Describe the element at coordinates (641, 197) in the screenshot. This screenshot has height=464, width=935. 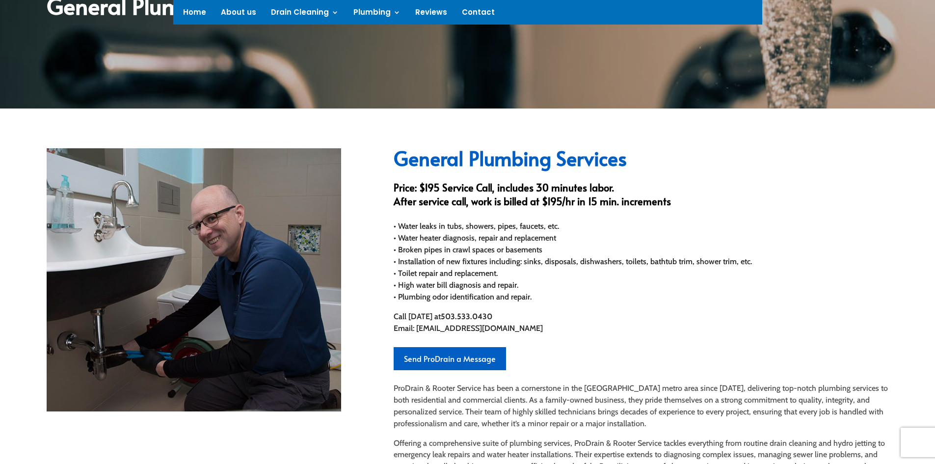
I see `h3: Price: $195 Service Call, includes 30 minutes labor. After service call, work is billed at $195/h...` at that location.